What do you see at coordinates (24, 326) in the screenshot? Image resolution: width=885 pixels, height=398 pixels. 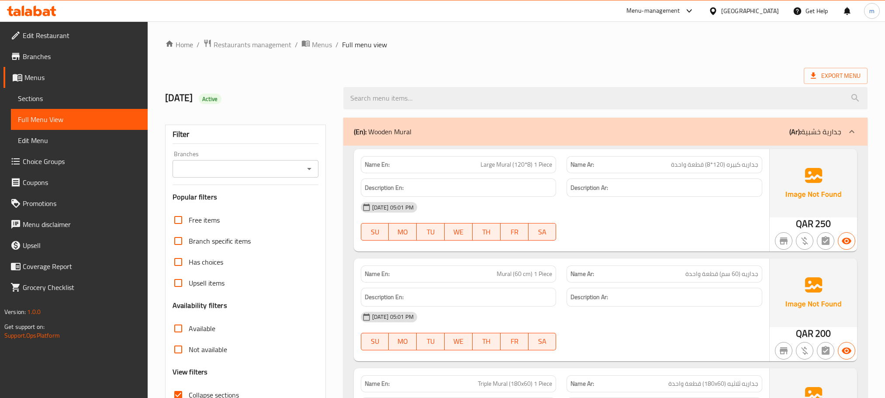 I see `span: Get support on:` at bounding box center [24, 326].